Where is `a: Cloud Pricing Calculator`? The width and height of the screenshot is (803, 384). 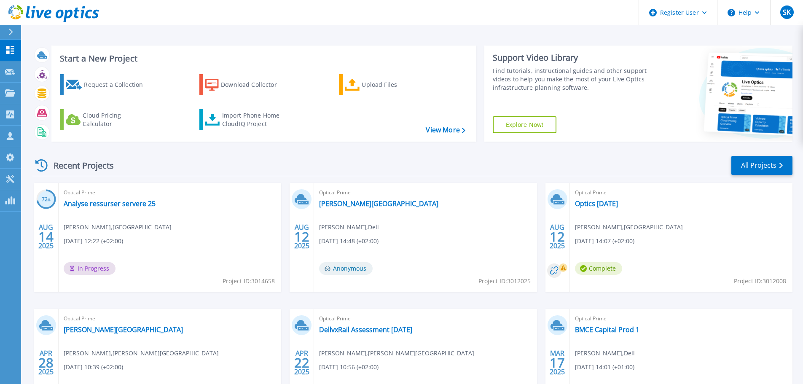 a: Cloud Pricing Calculator is located at coordinates (107, 120).